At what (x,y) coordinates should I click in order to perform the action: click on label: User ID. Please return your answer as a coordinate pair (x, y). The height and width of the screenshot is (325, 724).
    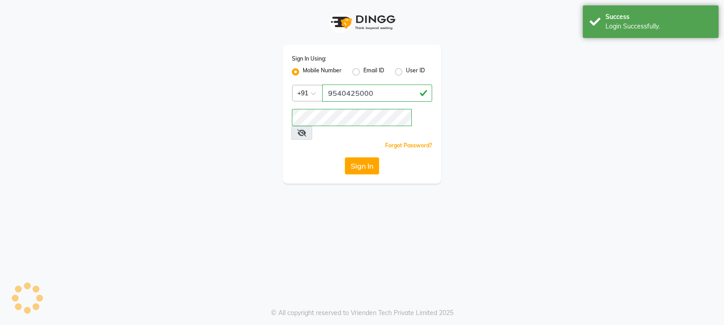
    Looking at the image, I should click on (415, 72).